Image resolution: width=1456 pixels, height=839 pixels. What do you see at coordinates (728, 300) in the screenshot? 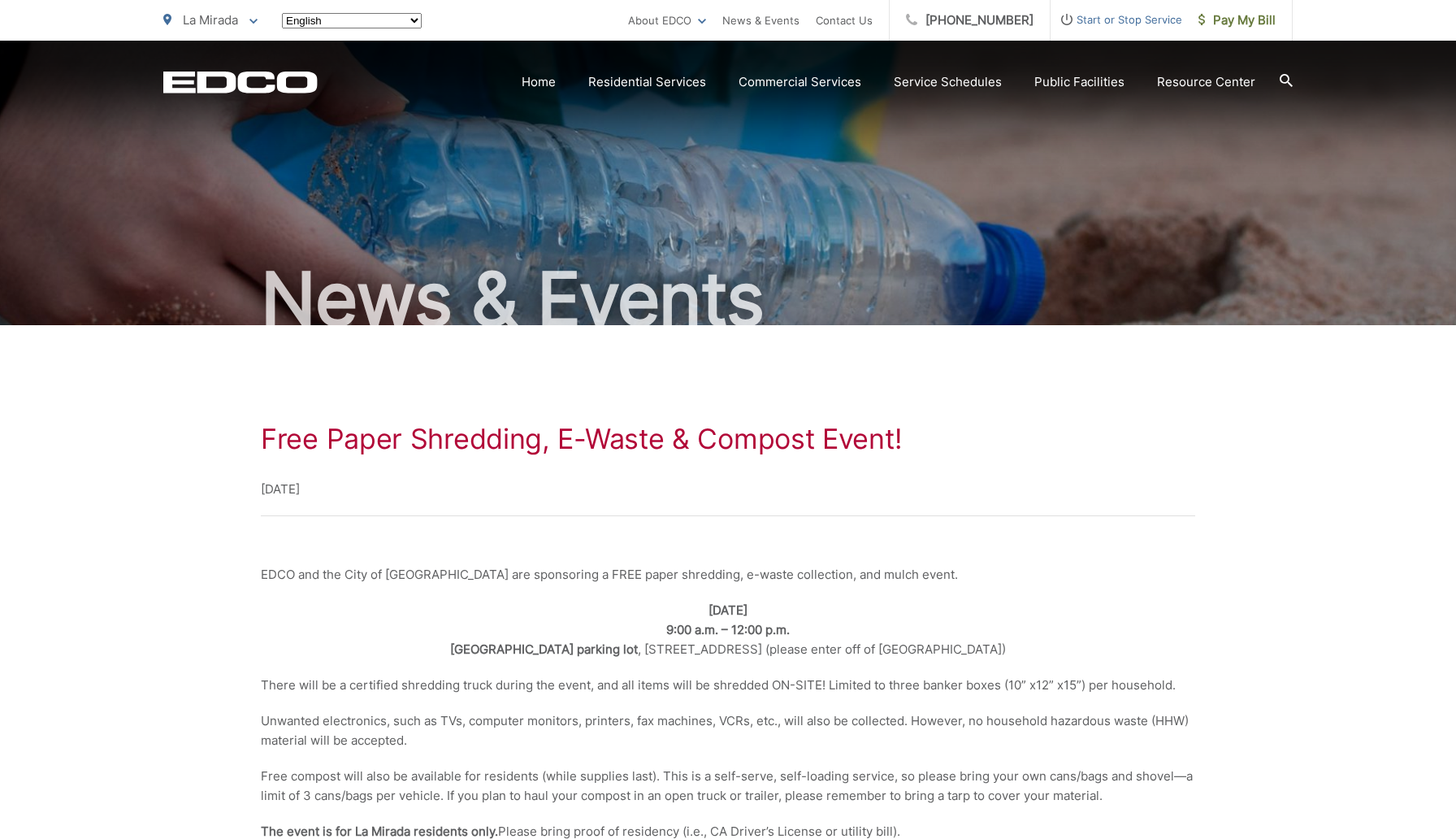
I see `h2: News & Events` at bounding box center [728, 300].